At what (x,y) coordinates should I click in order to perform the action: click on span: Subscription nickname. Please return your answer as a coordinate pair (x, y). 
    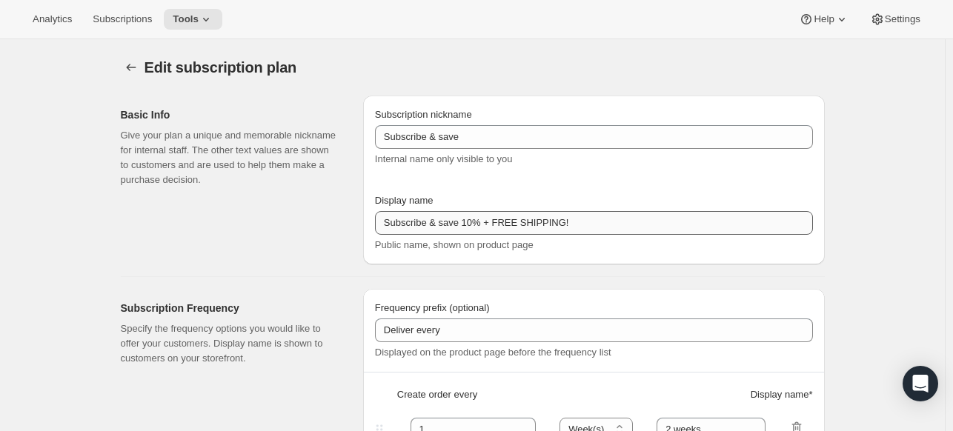
    Looking at the image, I should click on (423, 114).